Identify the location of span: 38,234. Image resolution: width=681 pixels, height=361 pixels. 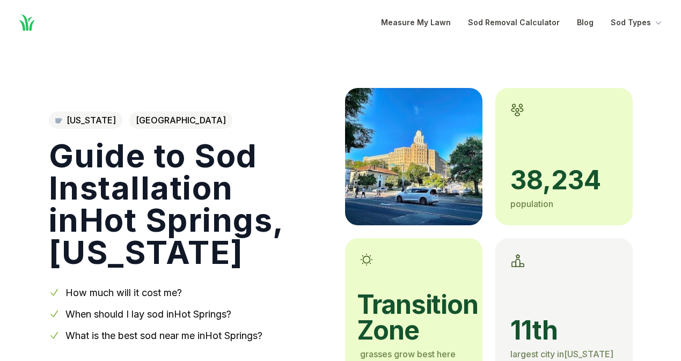
(564, 180).